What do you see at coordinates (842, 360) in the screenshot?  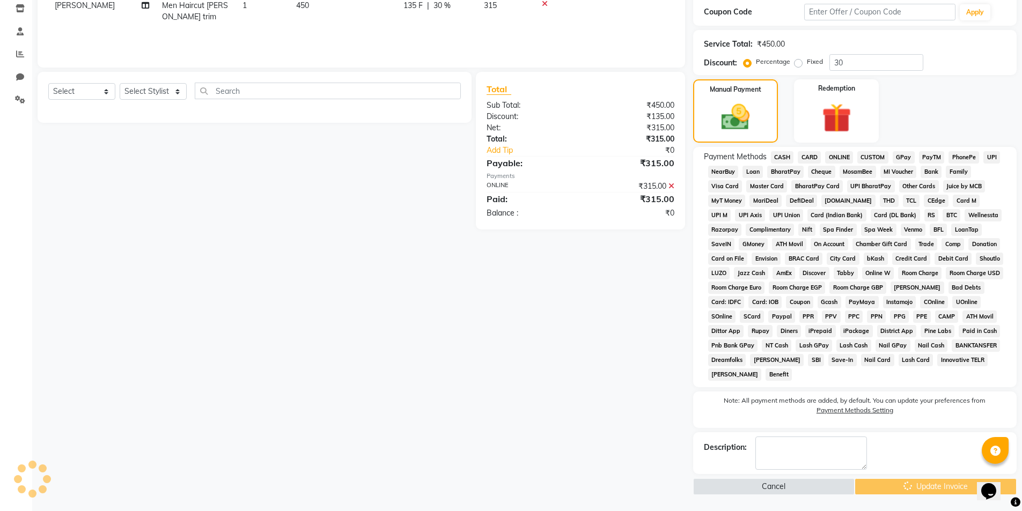 I see `span: Save-In` at bounding box center [842, 360].